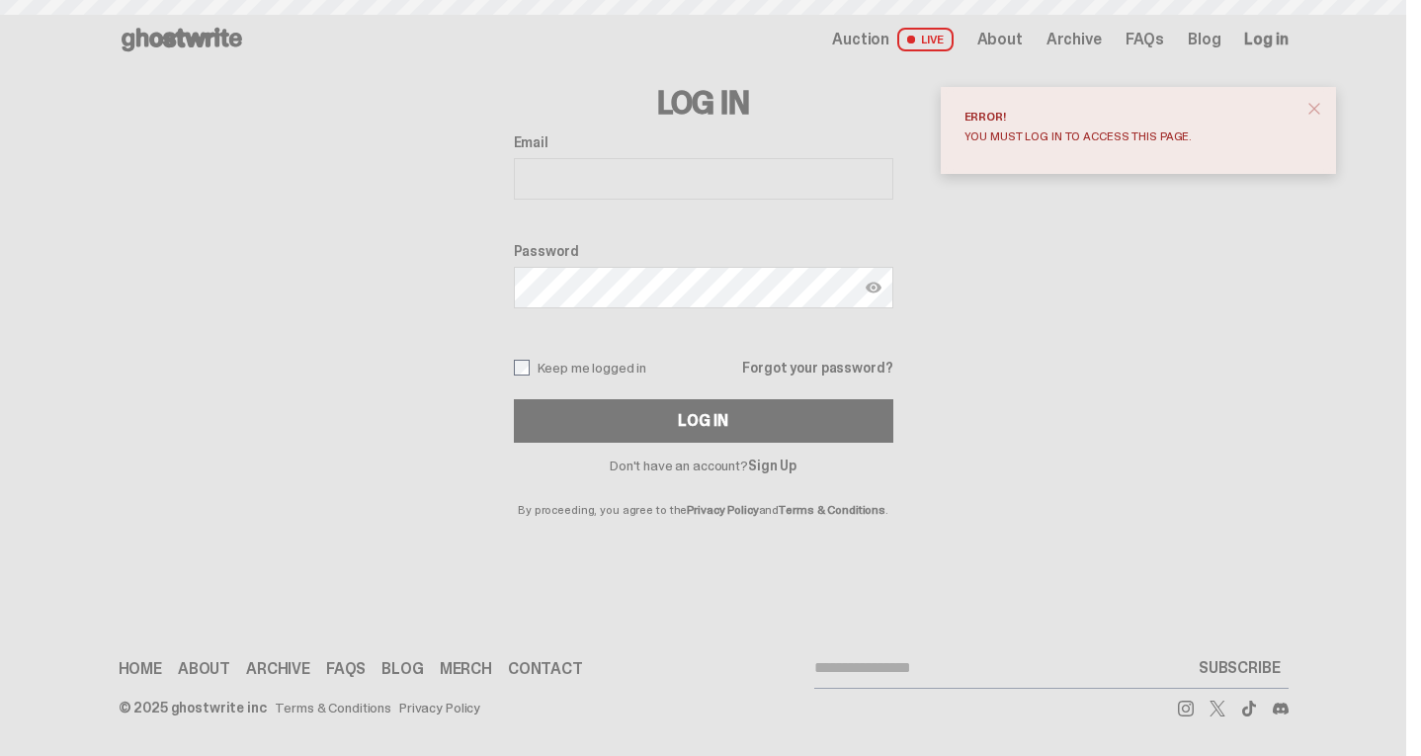 The height and width of the screenshot is (756, 1421). I want to click on a: Home, so click(140, 669).